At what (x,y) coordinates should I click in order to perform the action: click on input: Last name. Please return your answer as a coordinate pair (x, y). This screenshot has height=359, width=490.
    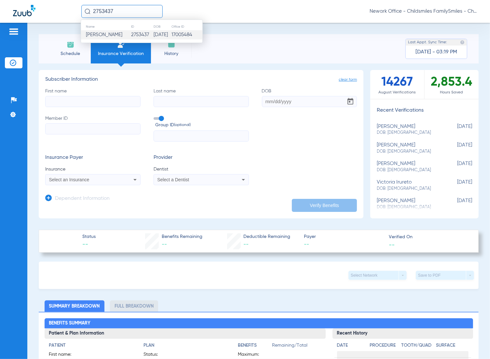
    Looking at the image, I should click on (201, 101).